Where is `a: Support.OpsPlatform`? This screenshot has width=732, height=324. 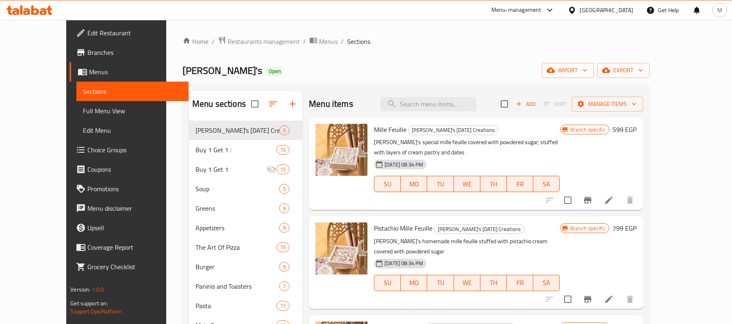
a: Support.OpsPlatform is located at coordinates (96, 312).